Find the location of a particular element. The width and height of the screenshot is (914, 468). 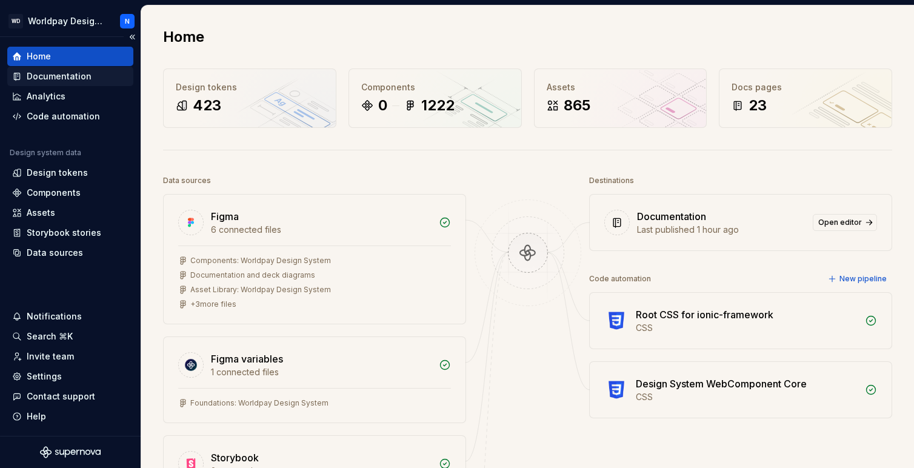

a: Analytics is located at coordinates (70, 96).